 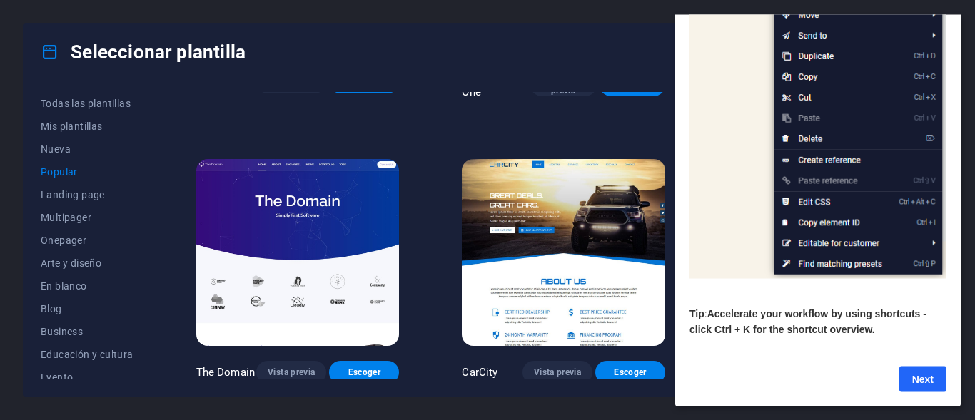 What do you see at coordinates (87, 172) in the screenshot?
I see `button: Popular` at bounding box center [87, 172].